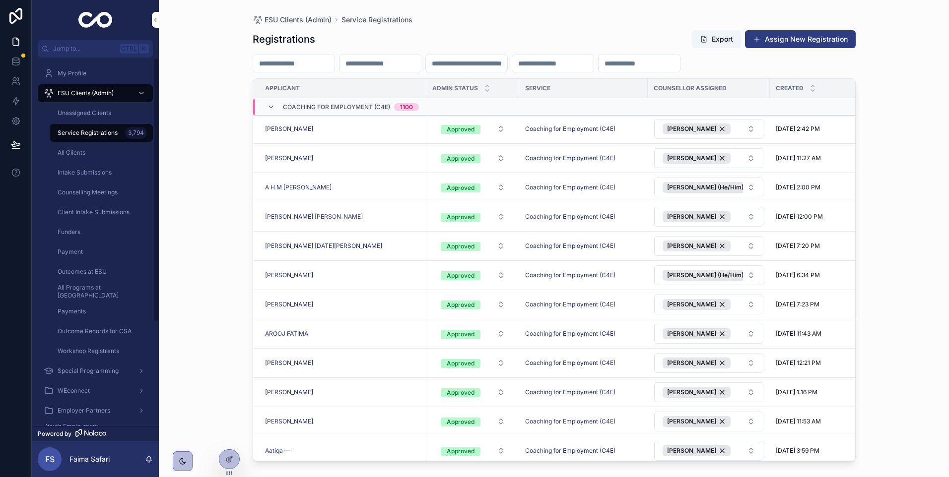 The height and width of the screenshot is (477, 949). Describe the element at coordinates (84, 113) in the screenshot. I see `span: Unassigned Clients` at that location.